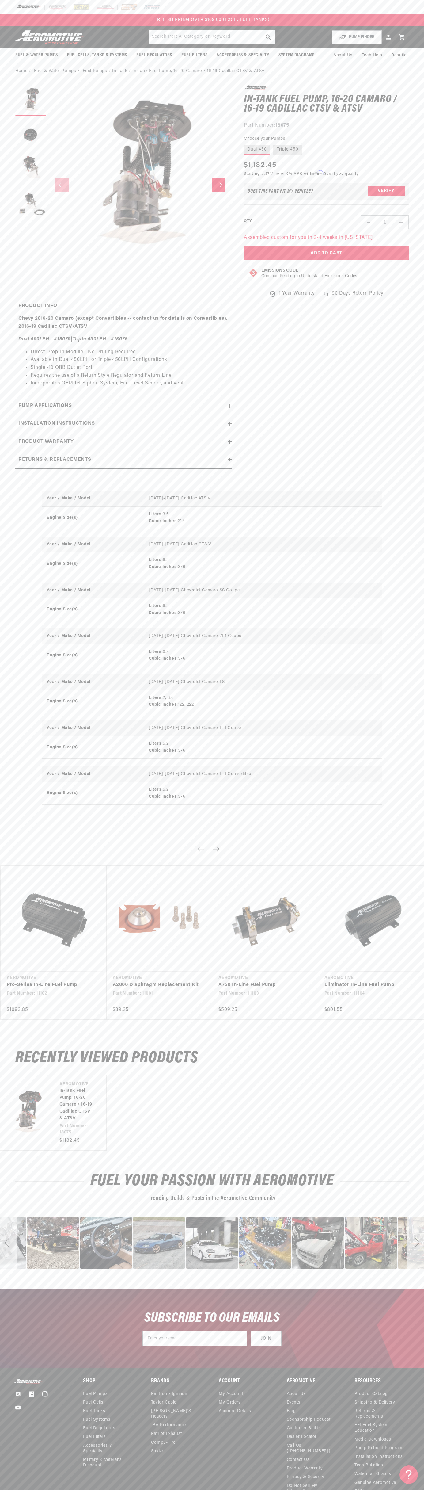 The height and width of the screenshot is (1490, 424). What do you see at coordinates (57, 424) in the screenshot?
I see `h2: Installation Instructions` at bounding box center [57, 424].